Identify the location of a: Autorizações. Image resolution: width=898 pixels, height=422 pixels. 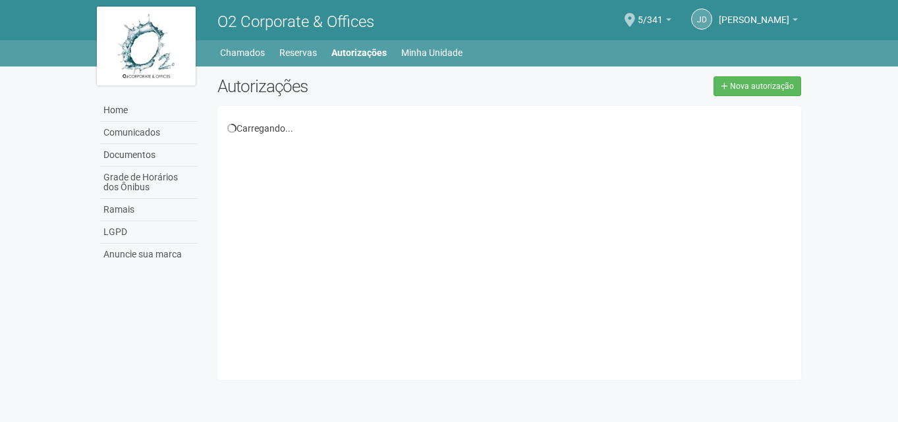
(359, 53).